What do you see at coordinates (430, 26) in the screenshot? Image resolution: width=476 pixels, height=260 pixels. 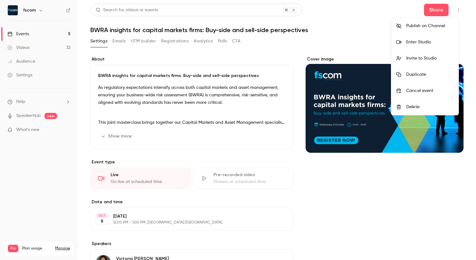 I see `div: Publish on Channel` at bounding box center [430, 26].